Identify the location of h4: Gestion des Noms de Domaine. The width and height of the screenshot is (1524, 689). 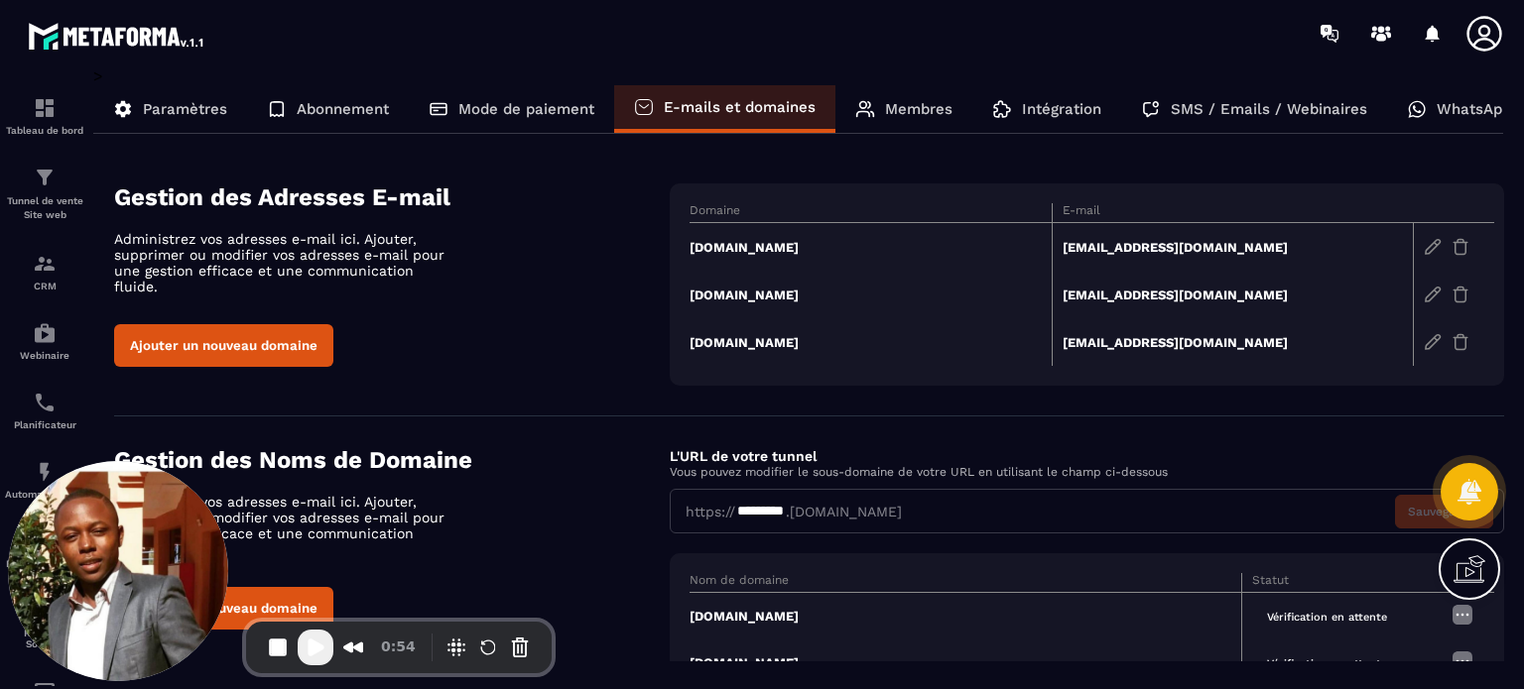
(392, 460).